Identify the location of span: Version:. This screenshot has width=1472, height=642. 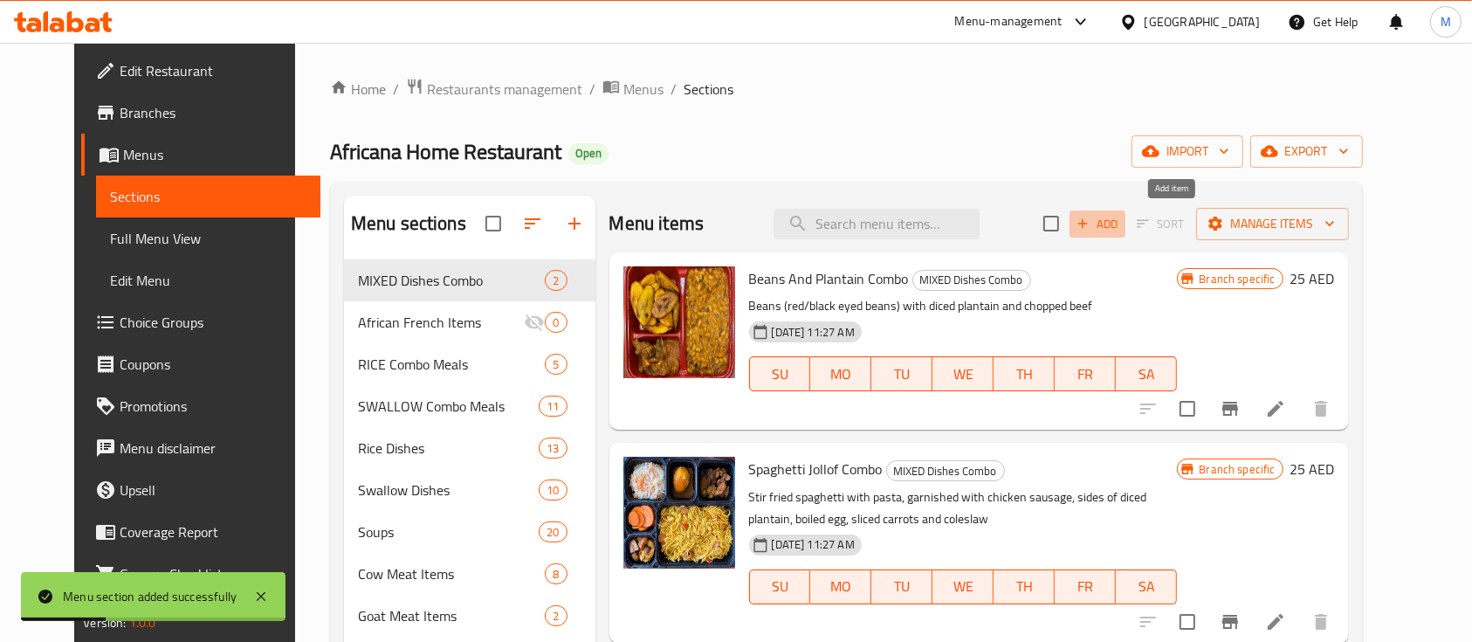
(104, 623).